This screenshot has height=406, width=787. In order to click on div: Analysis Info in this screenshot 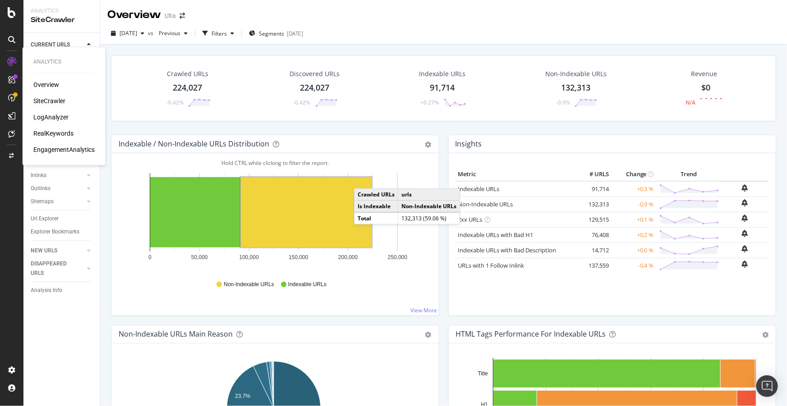, I will do `click(46, 290)`.